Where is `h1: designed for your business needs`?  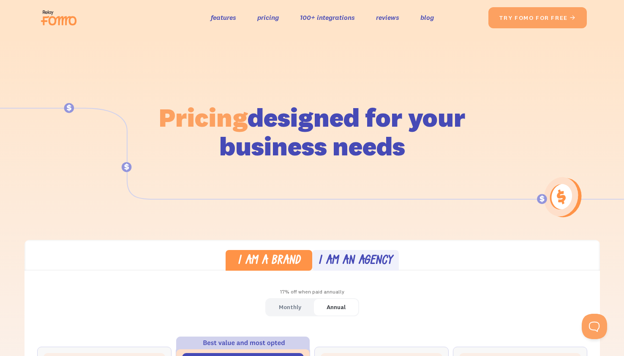
h1: designed for your business needs is located at coordinates (312, 132).